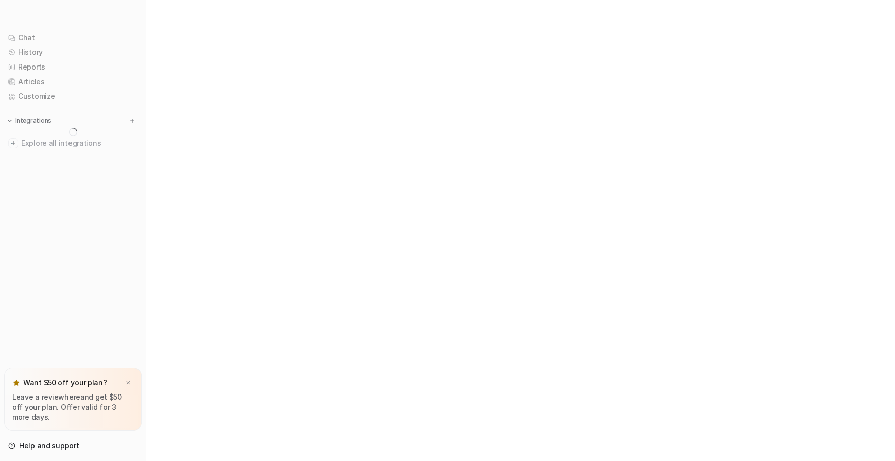 This screenshot has width=895, height=461. What do you see at coordinates (72, 396) in the screenshot?
I see `a: here` at bounding box center [72, 396].